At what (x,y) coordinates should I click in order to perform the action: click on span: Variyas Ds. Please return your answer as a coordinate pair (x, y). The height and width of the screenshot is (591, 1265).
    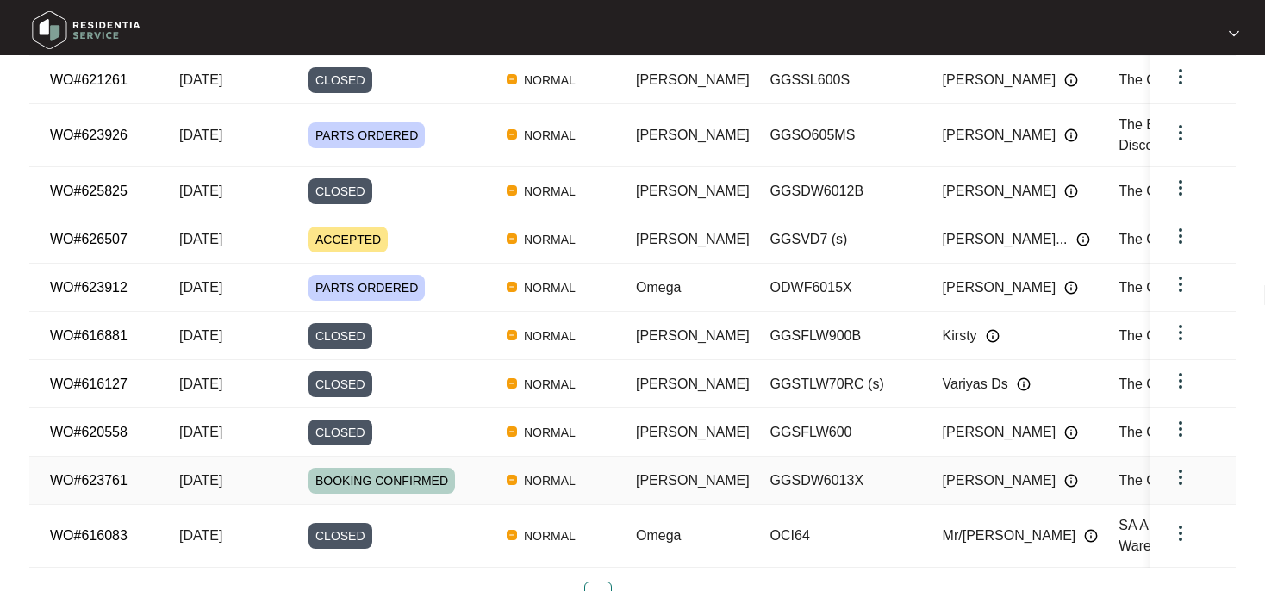
    Looking at the image, I should click on (975, 384).